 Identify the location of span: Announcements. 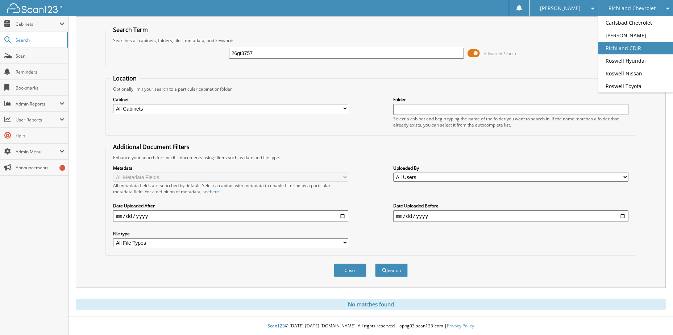
(40, 167).